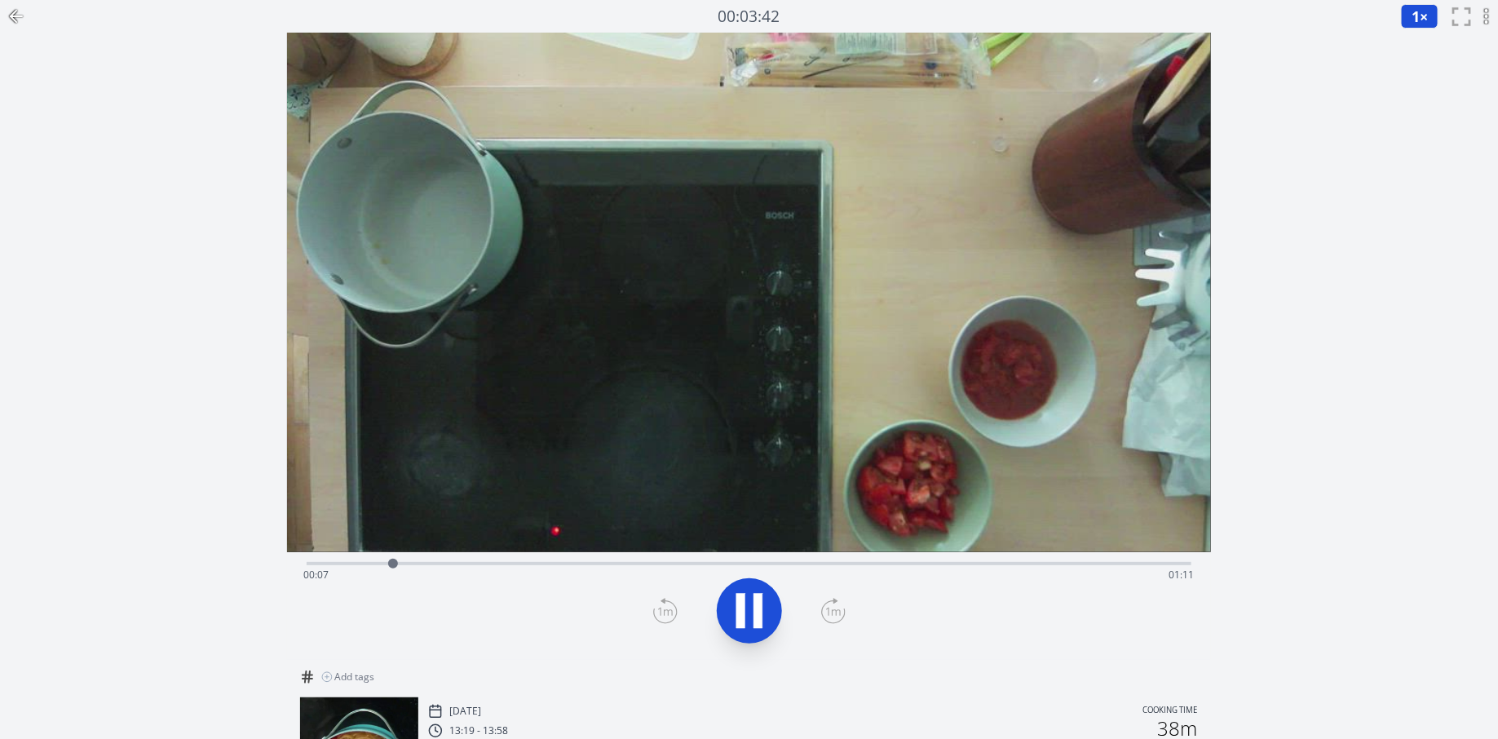 This screenshot has width=1498, height=739. I want to click on button: 1×, so click(1420, 16).